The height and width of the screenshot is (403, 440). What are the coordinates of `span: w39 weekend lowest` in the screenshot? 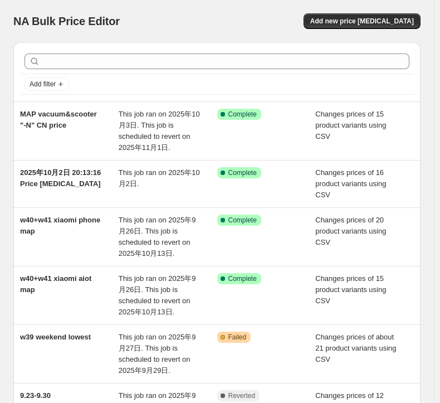 It's located at (55, 336).